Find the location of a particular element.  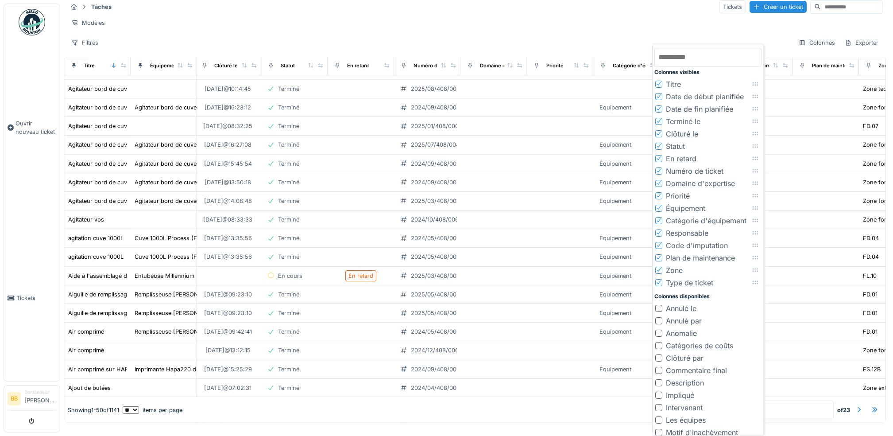

div: Catégorie d'équipement is located at coordinates (706, 221).